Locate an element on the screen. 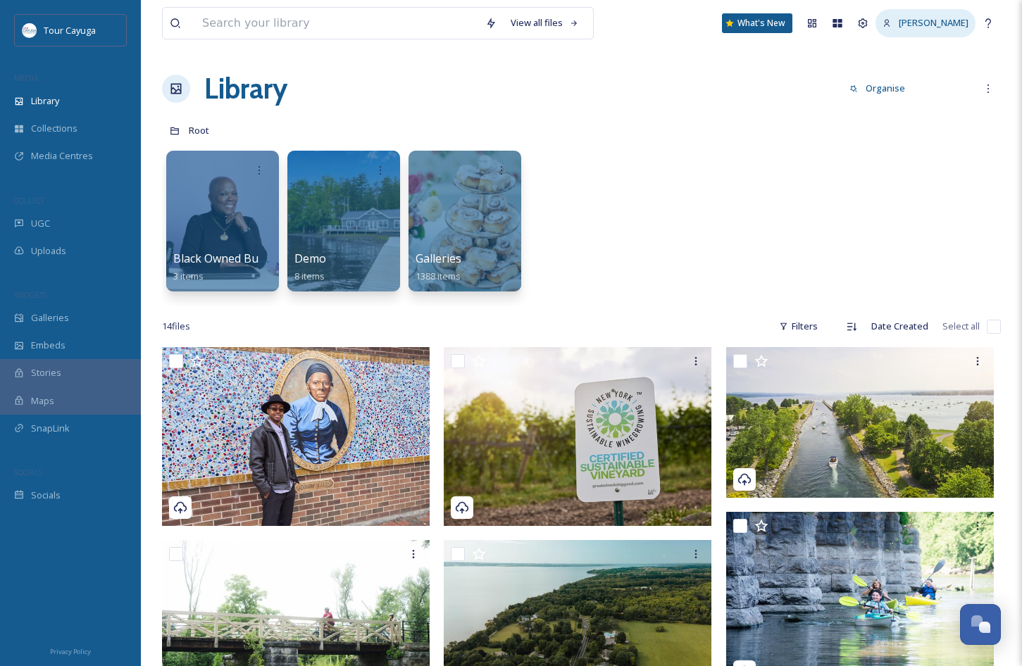  span: Collections is located at coordinates (54, 128).